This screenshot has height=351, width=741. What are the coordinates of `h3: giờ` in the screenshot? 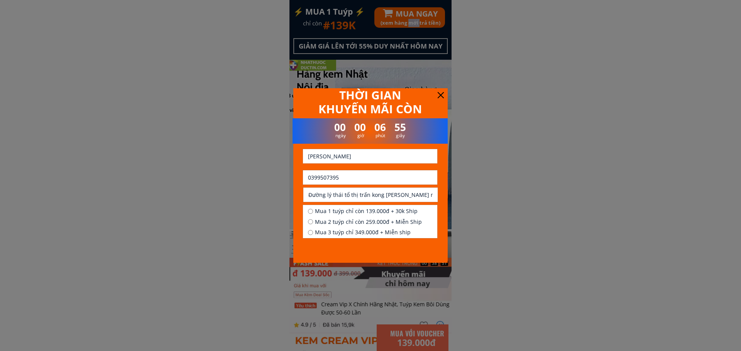 It's located at (360, 135).